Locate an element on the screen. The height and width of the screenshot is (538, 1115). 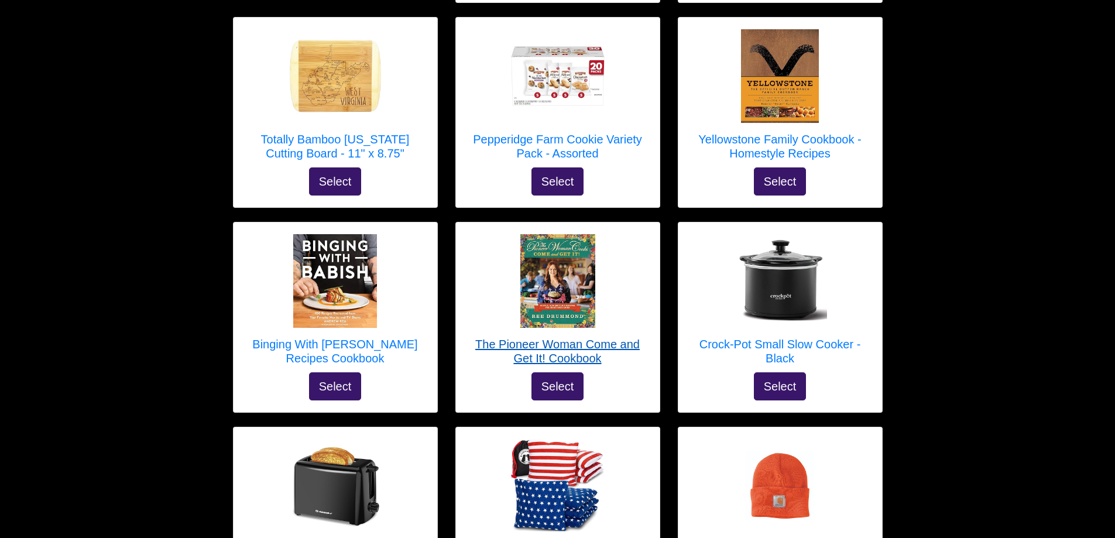
h5: The Pioneer Woman Come and Get It! Cookbook is located at coordinates (558, 351).